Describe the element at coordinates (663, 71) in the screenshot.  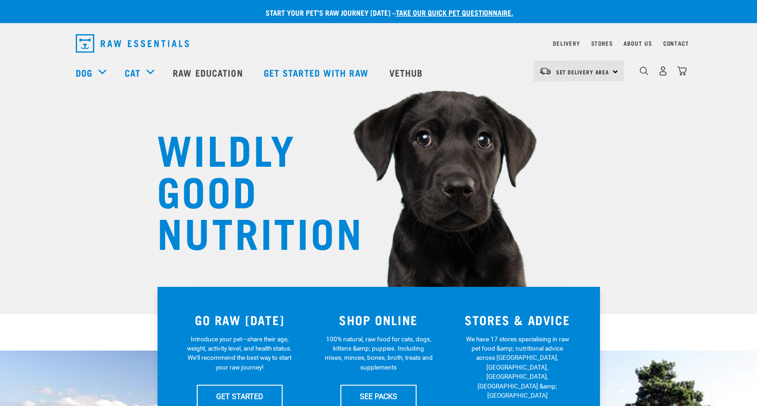
I see `img: user.png` at that location.